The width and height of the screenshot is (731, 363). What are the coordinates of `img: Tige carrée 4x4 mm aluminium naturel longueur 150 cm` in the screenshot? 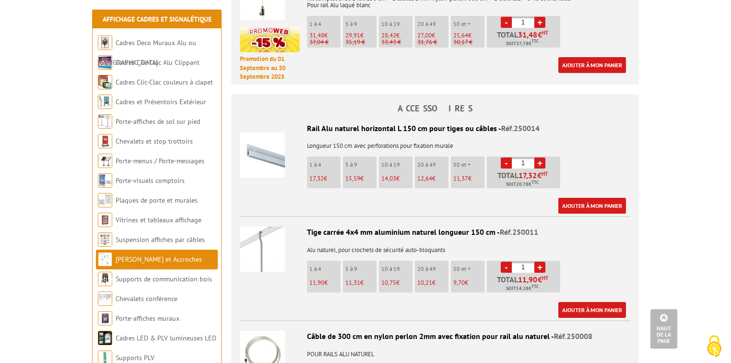 It's located at (262, 249).